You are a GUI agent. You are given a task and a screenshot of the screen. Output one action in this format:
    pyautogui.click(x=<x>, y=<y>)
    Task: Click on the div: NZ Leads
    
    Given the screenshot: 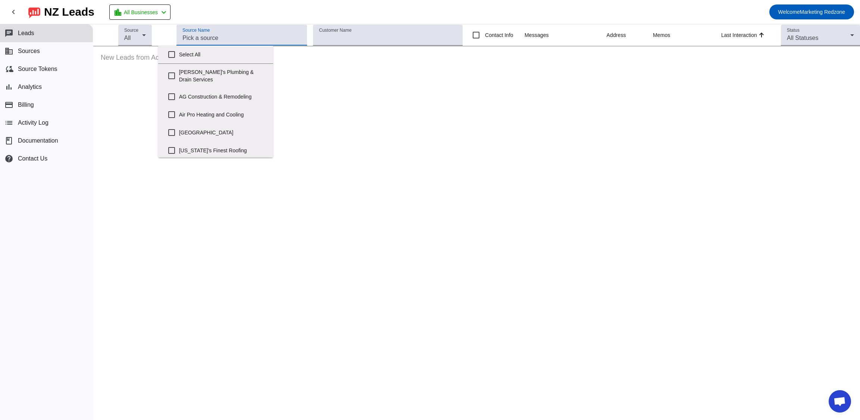 What is the action you would take?
    pyautogui.click(x=69, y=12)
    